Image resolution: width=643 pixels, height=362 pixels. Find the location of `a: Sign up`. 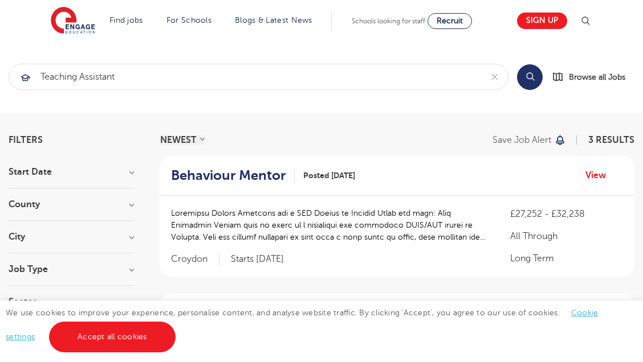

a: Sign up is located at coordinates (542, 21).